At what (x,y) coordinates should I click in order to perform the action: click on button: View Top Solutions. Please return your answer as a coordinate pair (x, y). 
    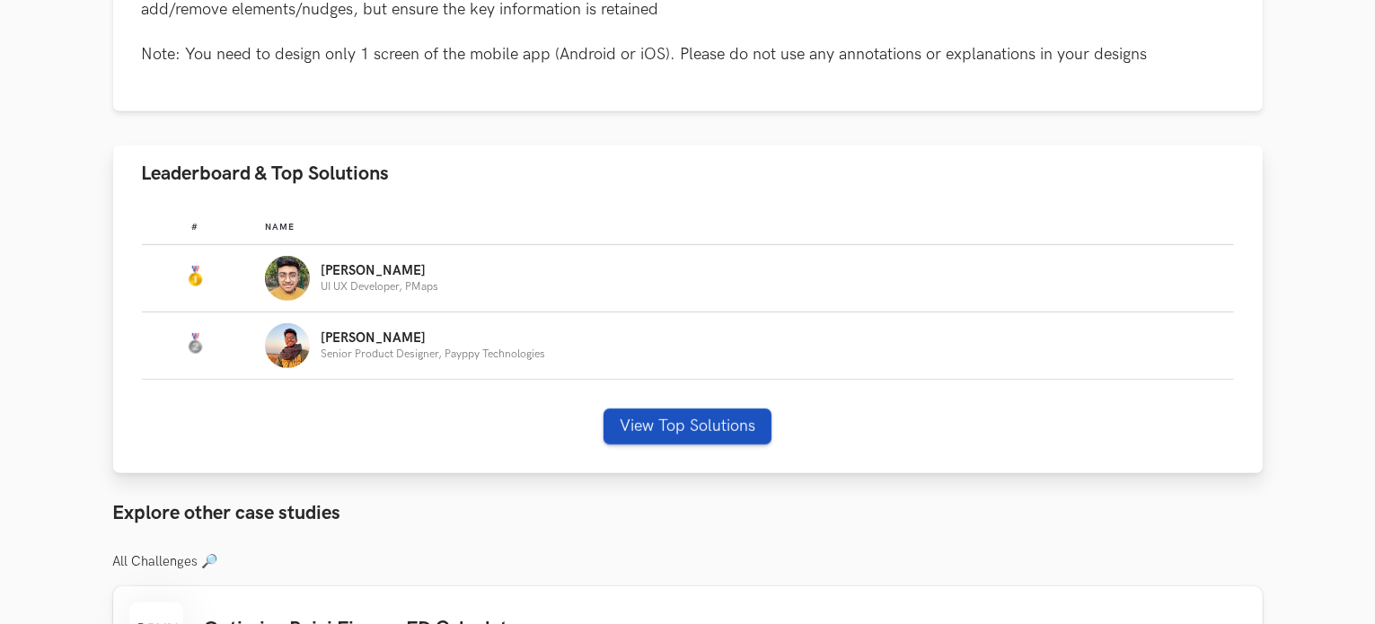
    Looking at the image, I should click on (687, 427).